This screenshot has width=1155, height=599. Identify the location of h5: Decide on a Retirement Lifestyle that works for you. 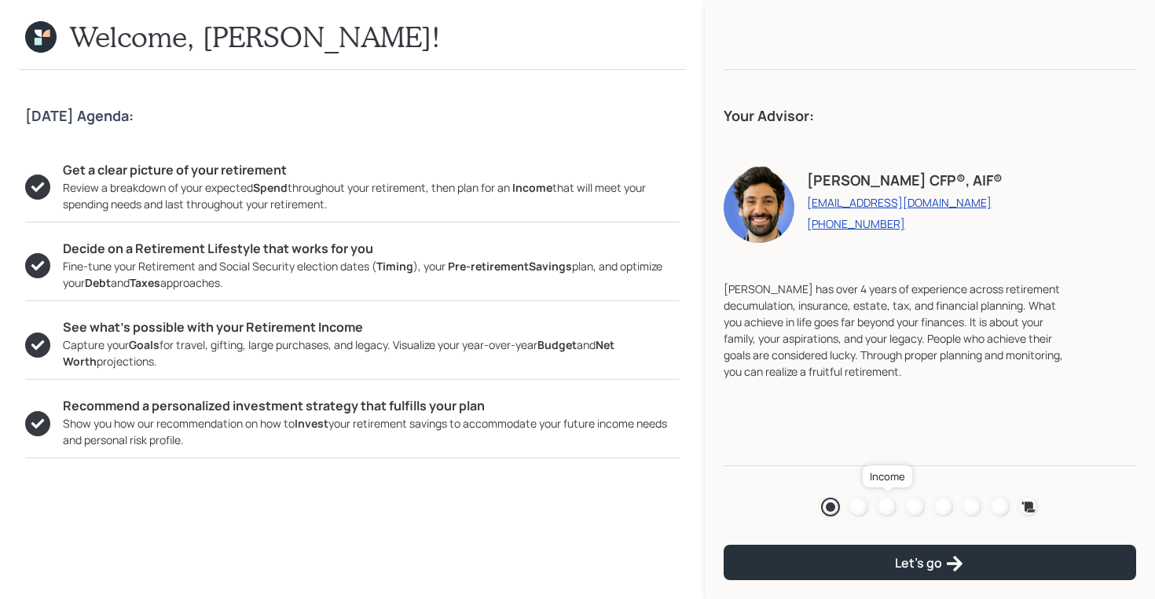
(371, 248).